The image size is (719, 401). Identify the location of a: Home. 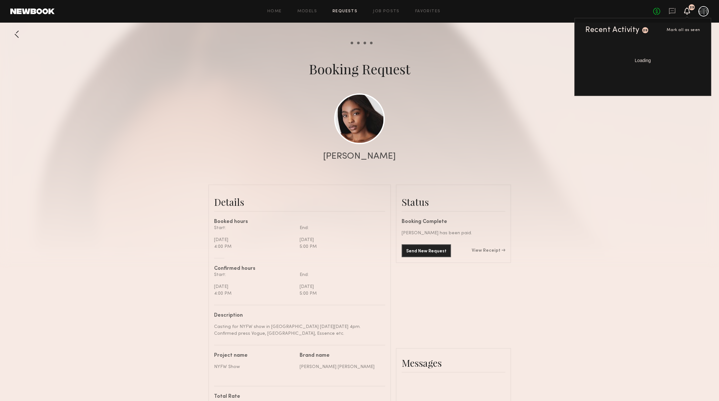
(275, 11).